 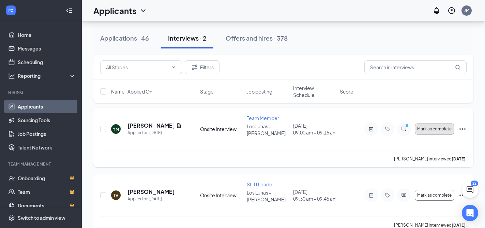 What do you see at coordinates (47, 147) in the screenshot?
I see `a: Talent Network` at bounding box center [47, 147].